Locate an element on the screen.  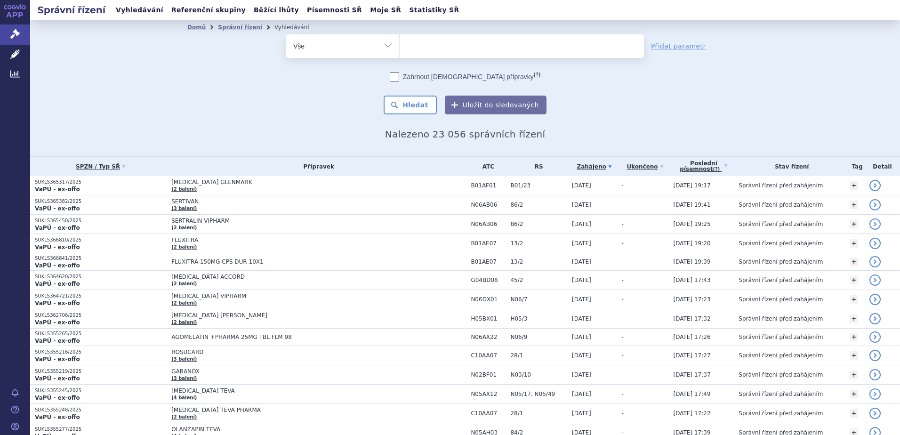
span: N05/17, N05/49 is located at coordinates (538, 394).